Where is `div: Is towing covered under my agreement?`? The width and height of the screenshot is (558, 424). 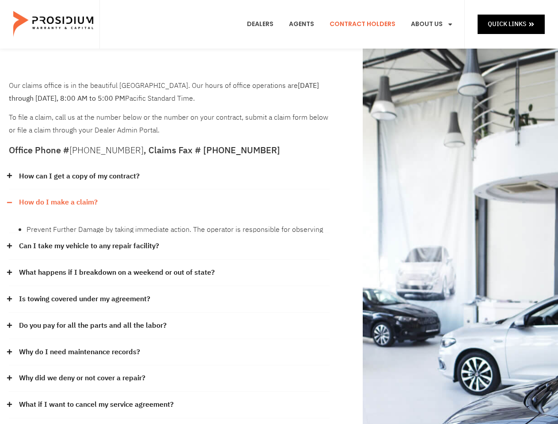 div: Is towing covered under my agreement? is located at coordinates (169, 300).